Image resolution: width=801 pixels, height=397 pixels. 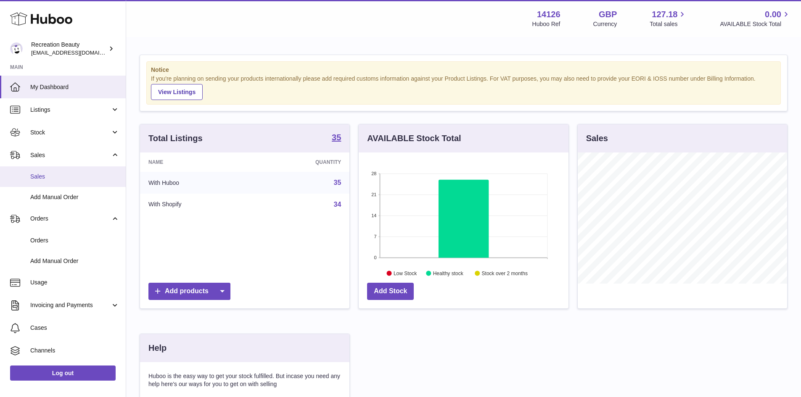 I want to click on a: Add products, so click(x=189, y=291).